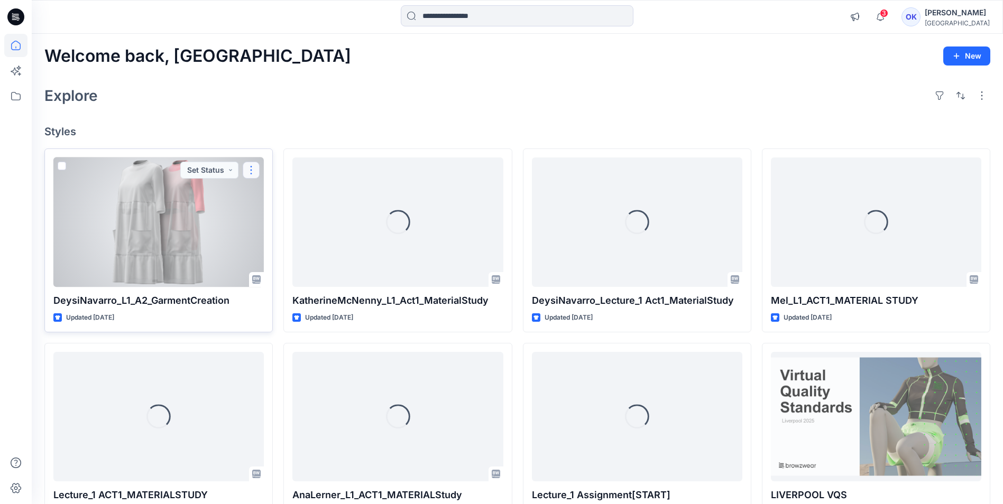 This screenshot has width=1003, height=504. Describe the element at coordinates (876, 495) in the screenshot. I see `p: LIVERPOOL VQS` at that location.